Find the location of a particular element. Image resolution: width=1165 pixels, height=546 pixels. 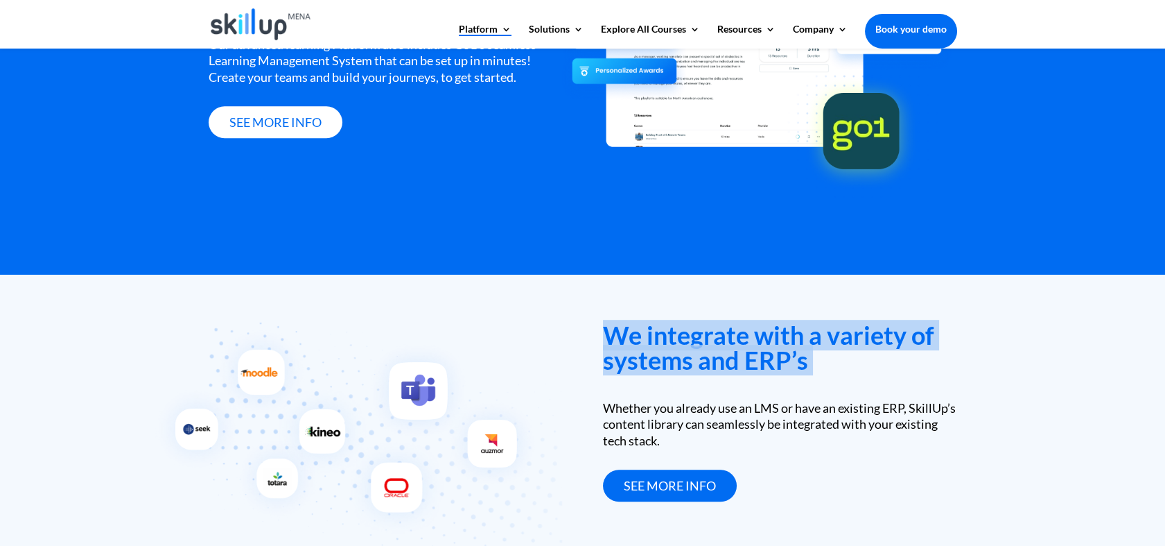

a: Book your demo is located at coordinates (911, 29).